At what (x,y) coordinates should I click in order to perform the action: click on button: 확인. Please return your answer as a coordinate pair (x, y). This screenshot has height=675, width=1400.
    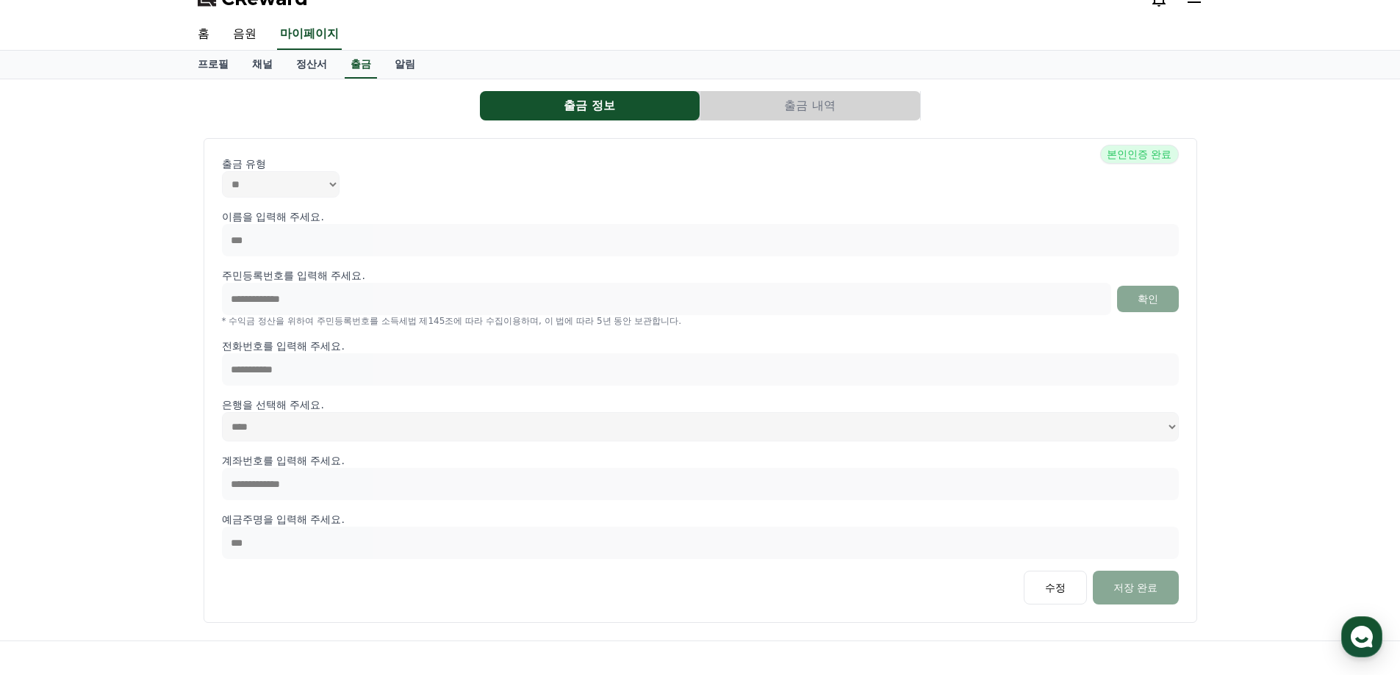
    Looking at the image, I should click on (1148, 299).